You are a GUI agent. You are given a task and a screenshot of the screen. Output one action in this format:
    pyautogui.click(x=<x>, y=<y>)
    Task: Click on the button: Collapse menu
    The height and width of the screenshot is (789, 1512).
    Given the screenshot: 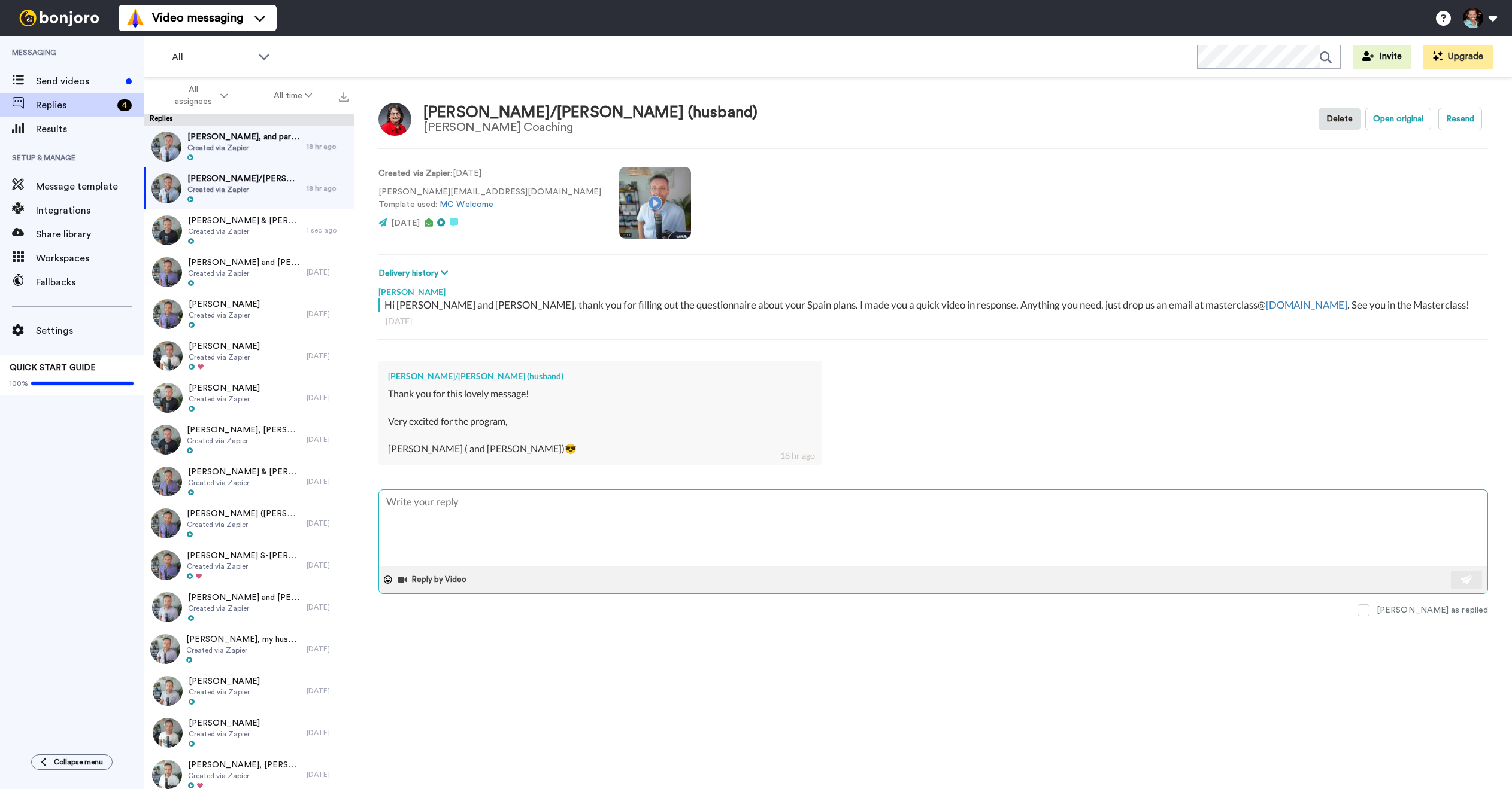 What is the action you would take?
    pyautogui.click(x=72, y=762)
    